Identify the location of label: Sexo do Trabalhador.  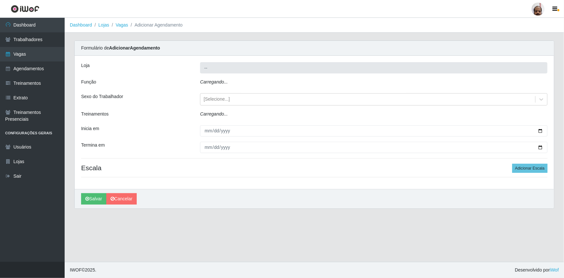
(102, 96).